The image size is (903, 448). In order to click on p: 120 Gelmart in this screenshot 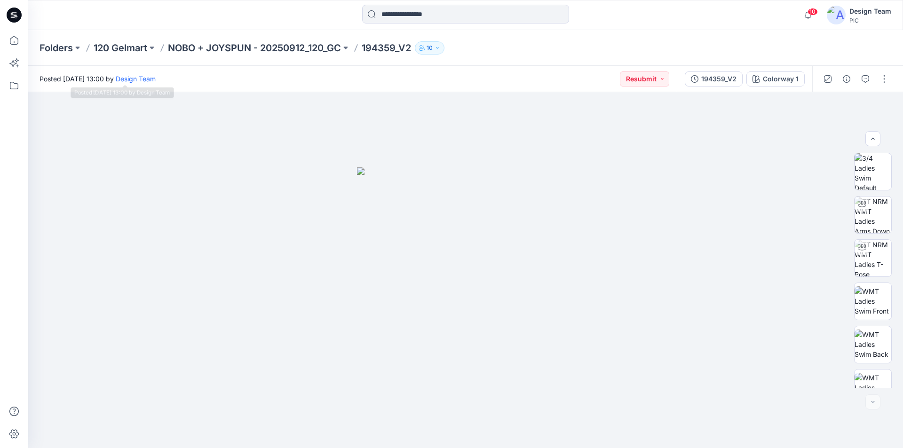, I will do `click(120, 48)`.